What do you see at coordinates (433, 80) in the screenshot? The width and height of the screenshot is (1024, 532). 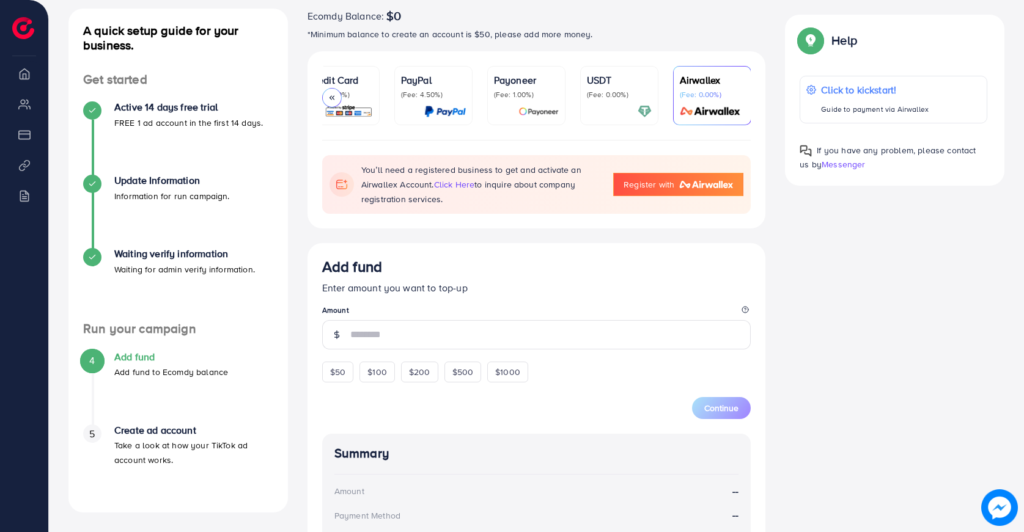 I see `p: PayPal` at bounding box center [433, 80].